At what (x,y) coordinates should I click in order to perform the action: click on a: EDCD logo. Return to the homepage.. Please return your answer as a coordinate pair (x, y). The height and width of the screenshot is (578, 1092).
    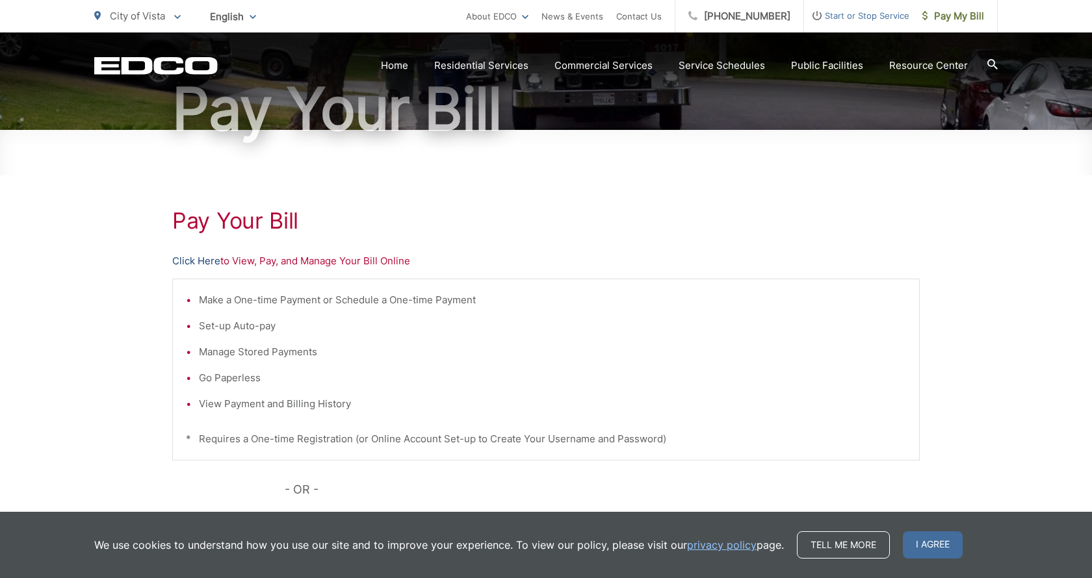
    Looking at the image, I should click on (156, 66).